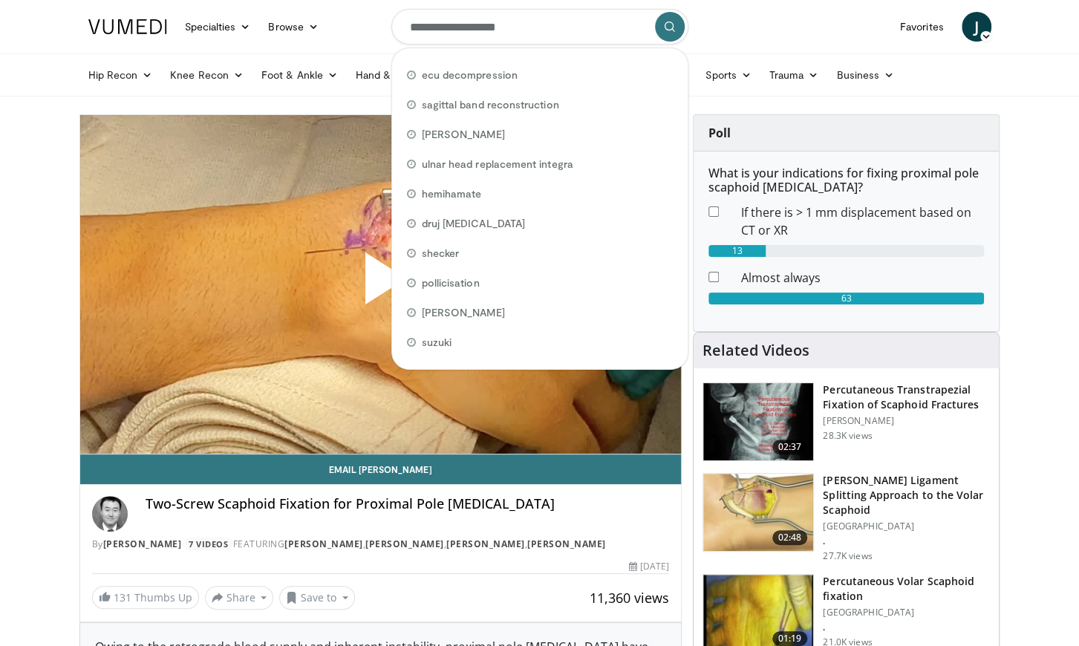  I want to click on p: 28.3K views, so click(847, 436).